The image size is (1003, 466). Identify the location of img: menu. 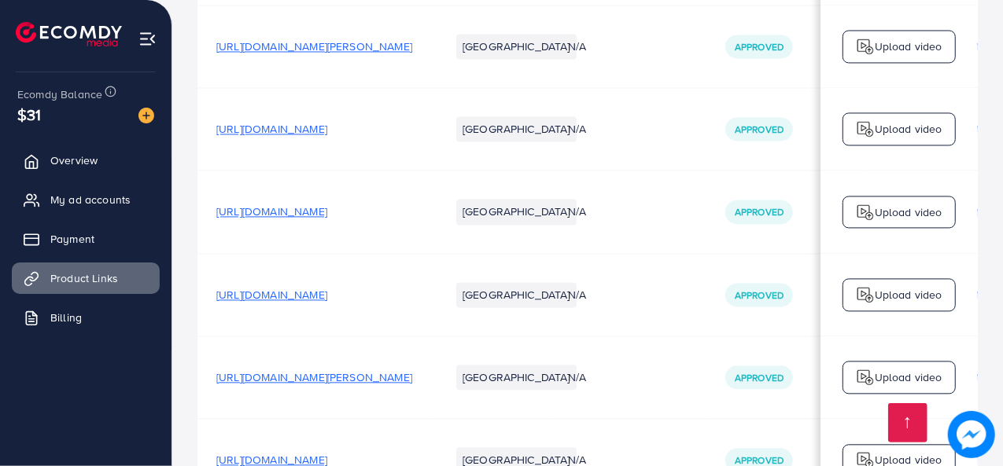
(147, 39).